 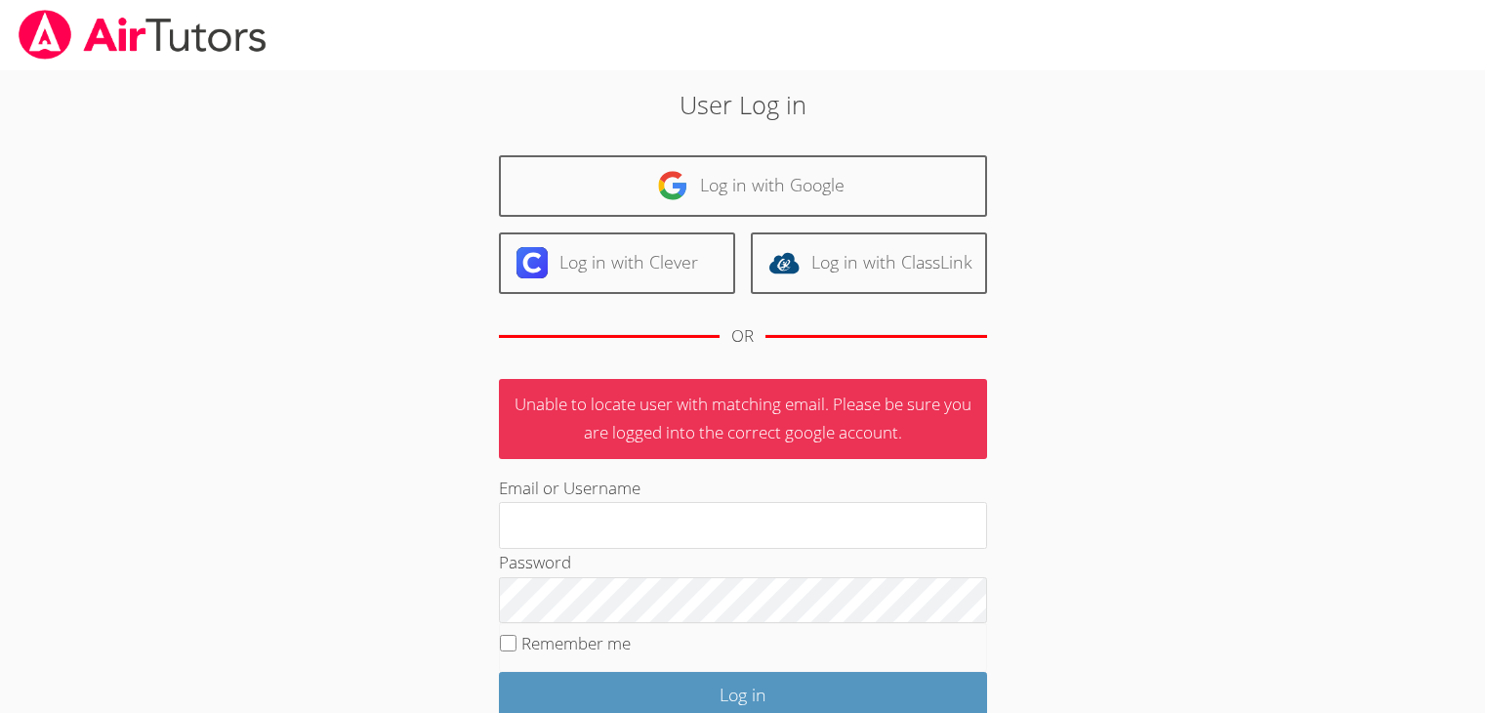 What do you see at coordinates (576, 642) in the screenshot?
I see `label: Remember me` at bounding box center [576, 642].